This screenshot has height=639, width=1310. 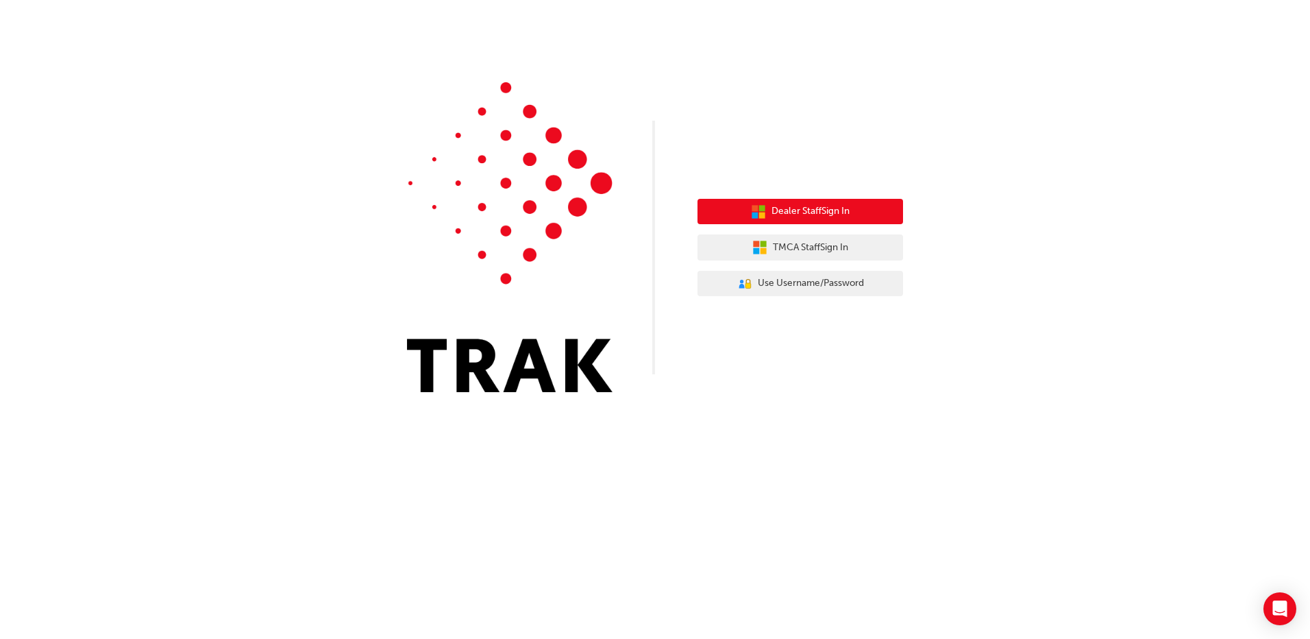 What do you see at coordinates (811, 283) in the screenshot?
I see `span: Use Username/Password` at bounding box center [811, 283].